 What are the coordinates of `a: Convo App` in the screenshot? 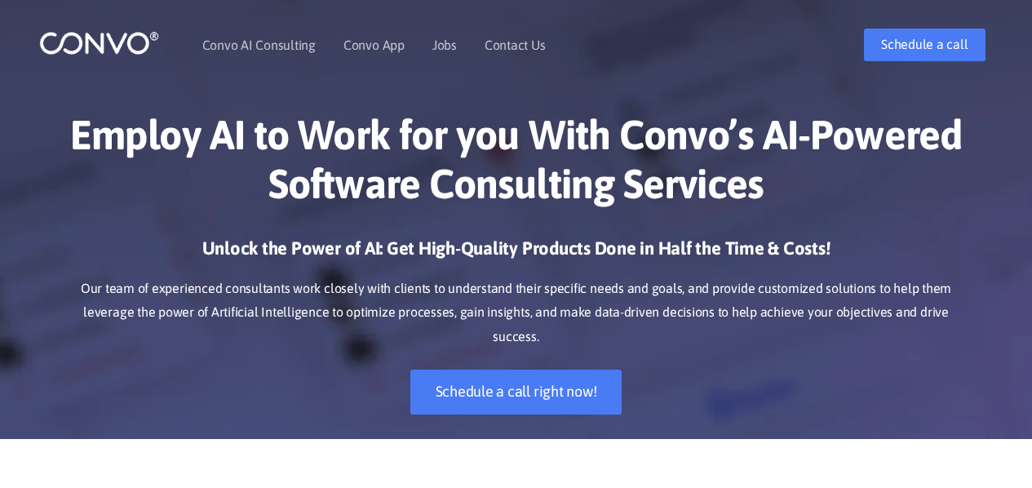 It's located at (373, 45).